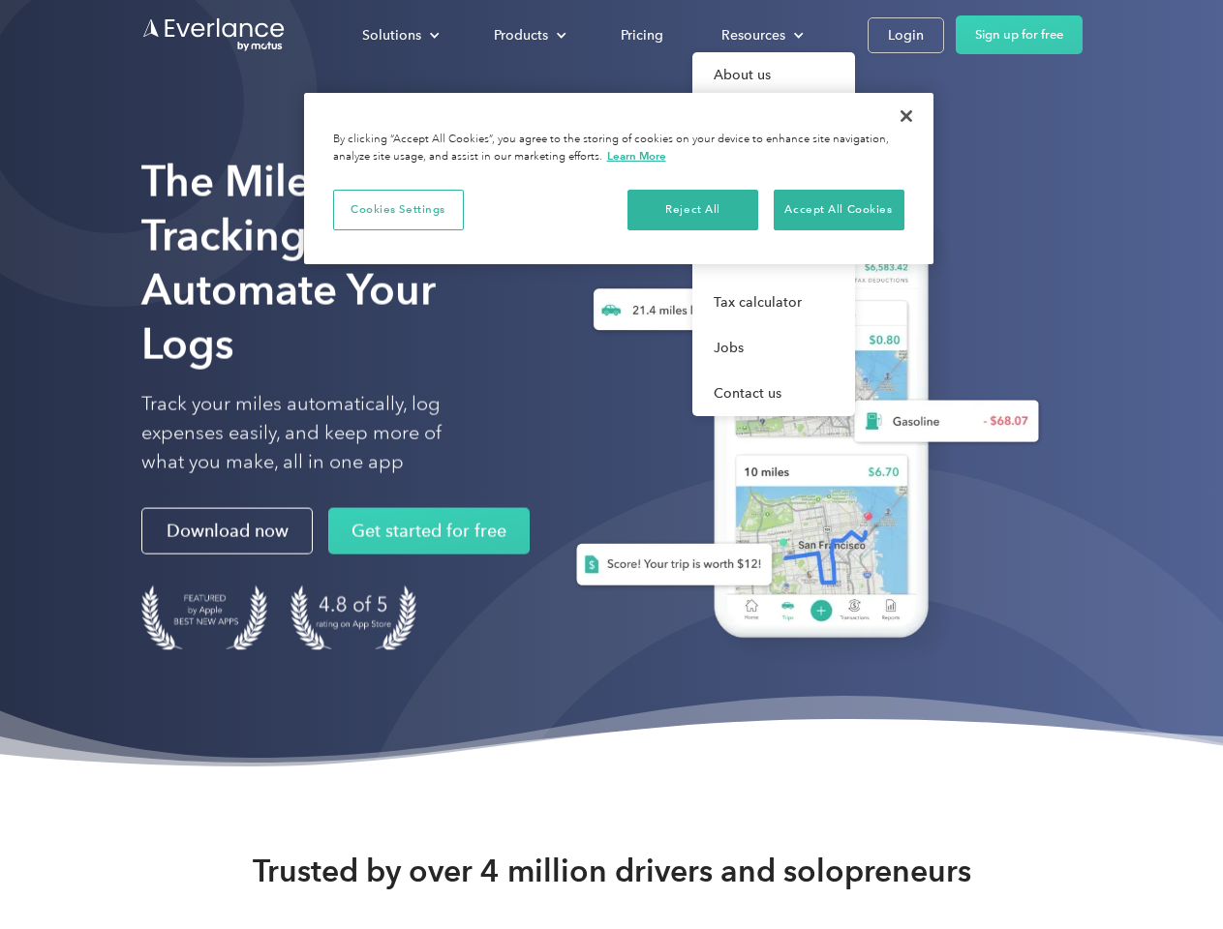 The width and height of the screenshot is (1223, 929). What do you see at coordinates (612, 871) in the screenshot?
I see `strong: Trusted by over 4 million drivers and solopreneurs` at bounding box center [612, 871].